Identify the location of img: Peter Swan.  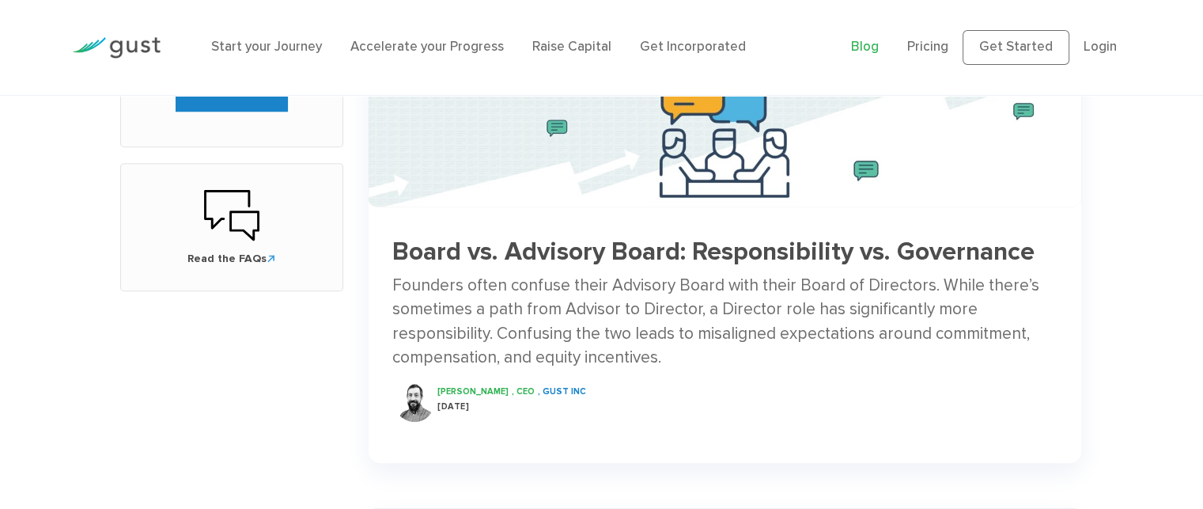
(414, 402).